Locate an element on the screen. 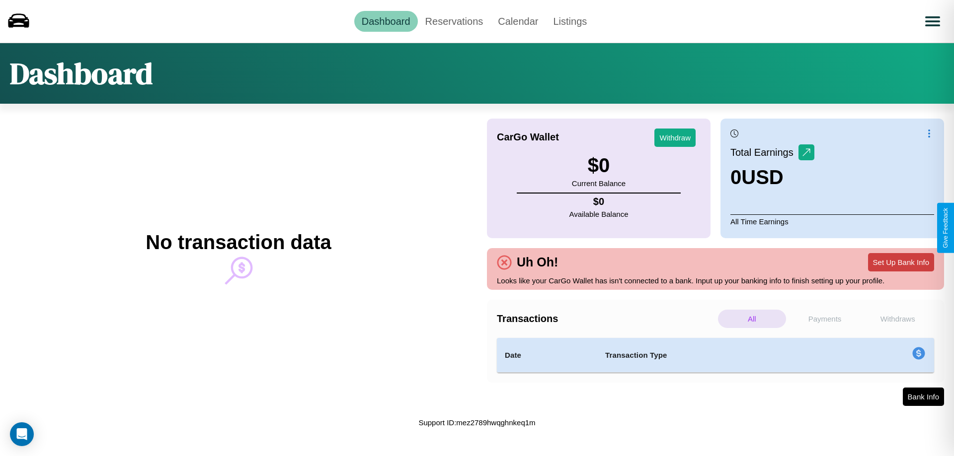 This screenshot has width=954, height=456. p: Total Earnings is located at coordinates (764, 152).